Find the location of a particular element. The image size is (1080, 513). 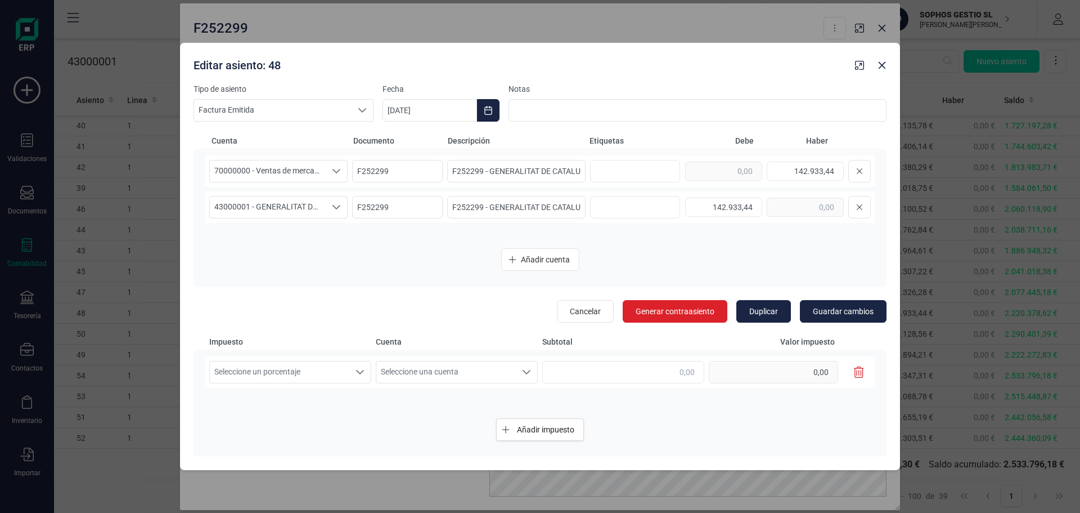

span: 70000000 - Ventas de mercaderías is located at coordinates (268, 171).